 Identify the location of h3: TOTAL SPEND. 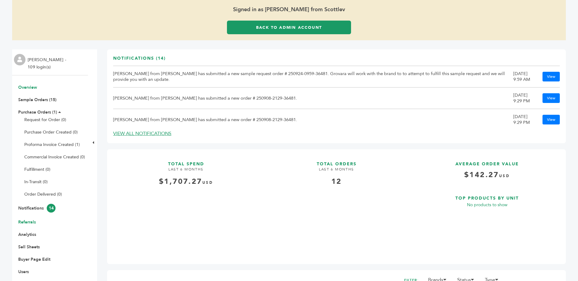
(186, 161).